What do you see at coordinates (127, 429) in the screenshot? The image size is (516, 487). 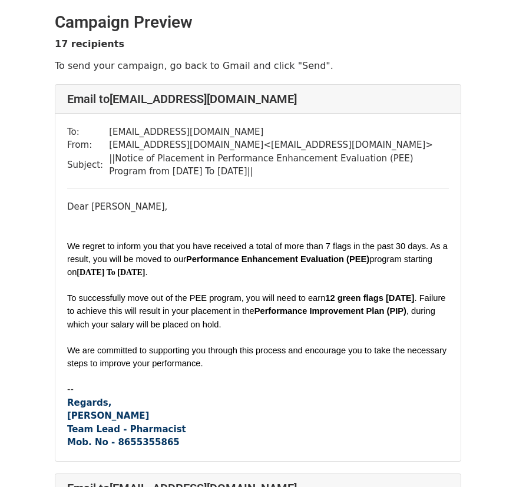 I see `font: Team Lead - Pharmacist` at bounding box center [127, 429].